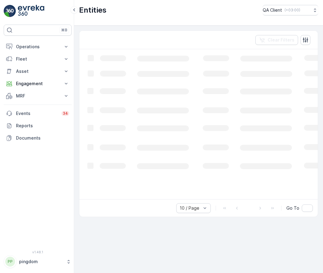 This screenshot has width=323, height=273. Describe the element at coordinates (38, 59) in the screenshot. I see `button: Fleet` at that location.